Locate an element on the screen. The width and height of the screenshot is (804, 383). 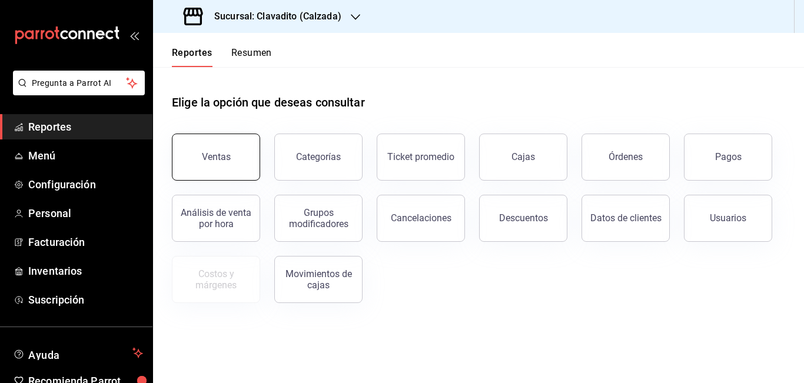
button: Usuarios is located at coordinates (728, 218).